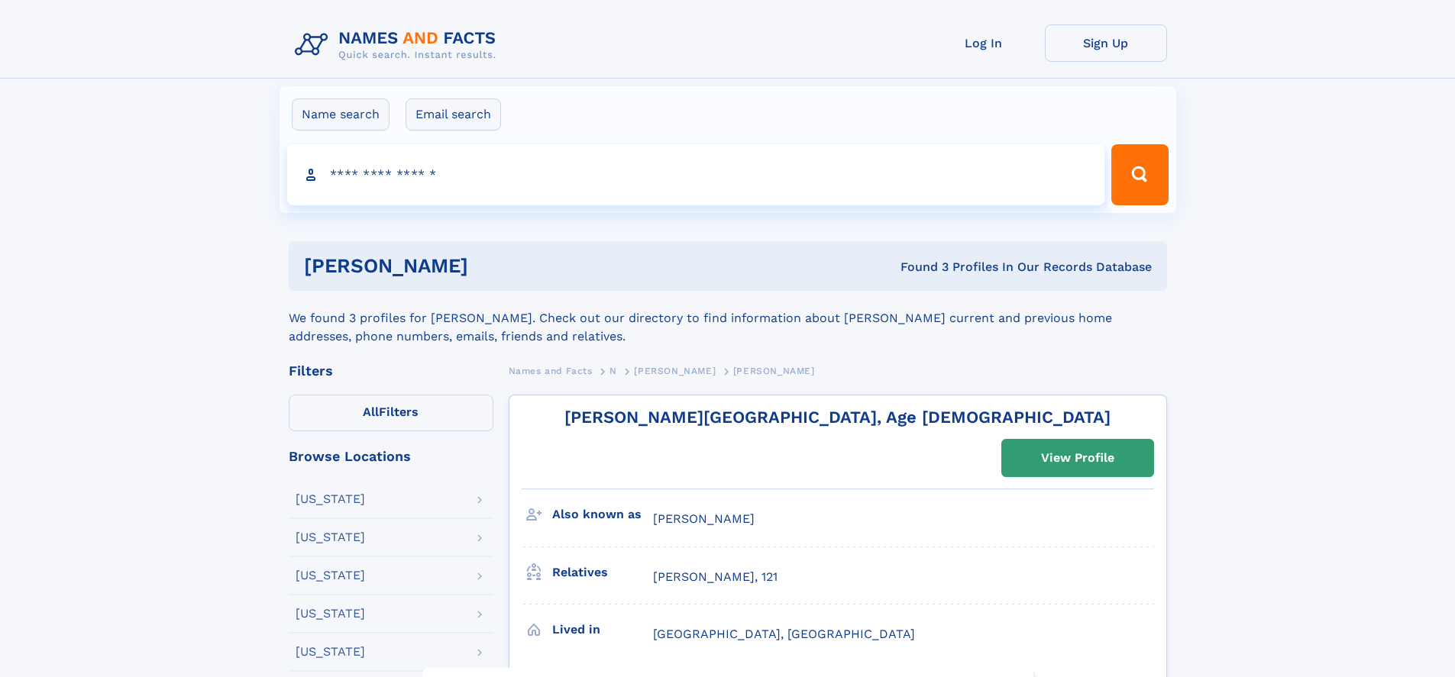 The image size is (1455, 677). What do you see at coordinates (1106, 43) in the screenshot?
I see `a: Sign Up` at bounding box center [1106, 43].